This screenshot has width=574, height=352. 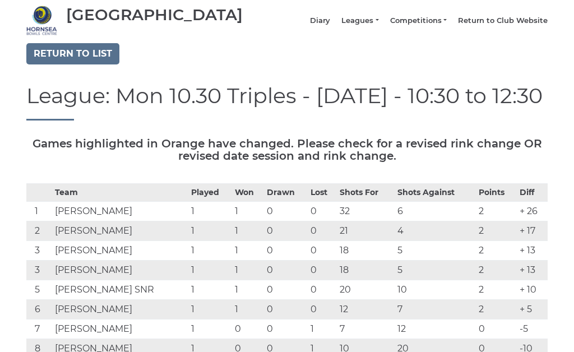 What do you see at coordinates (248, 192) in the screenshot?
I see `th: Won` at bounding box center [248, 192].